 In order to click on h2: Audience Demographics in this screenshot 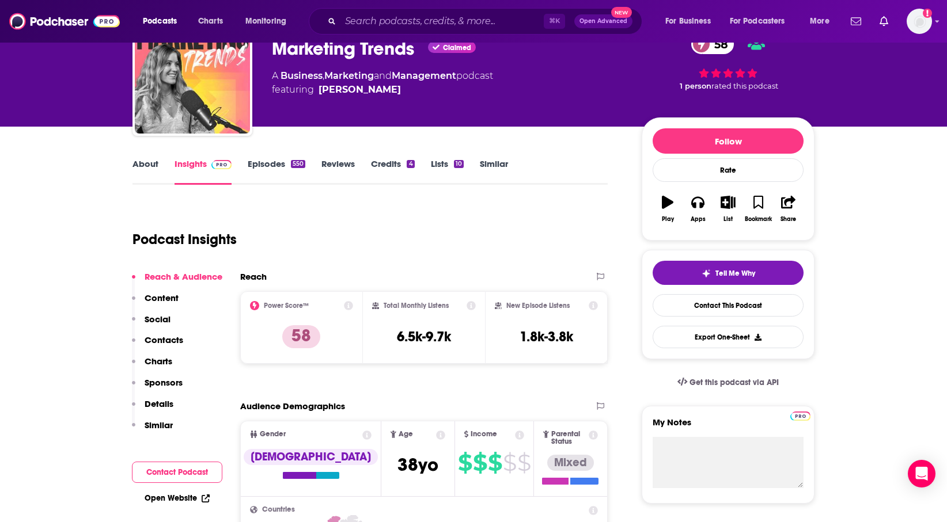, I will do `click(293, 406)`.